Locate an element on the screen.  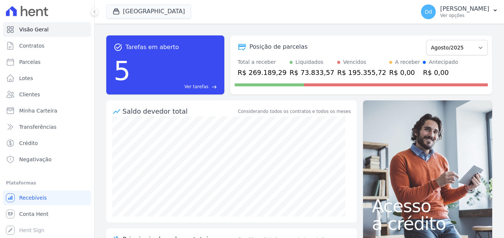
span: Parcelas is located at coordinates (30, 62).